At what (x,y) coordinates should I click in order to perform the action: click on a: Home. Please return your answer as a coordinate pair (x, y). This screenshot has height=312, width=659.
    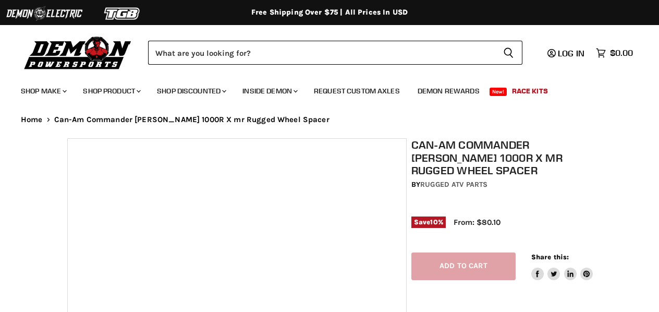
    Looking at the image, I should click on (32, 119).